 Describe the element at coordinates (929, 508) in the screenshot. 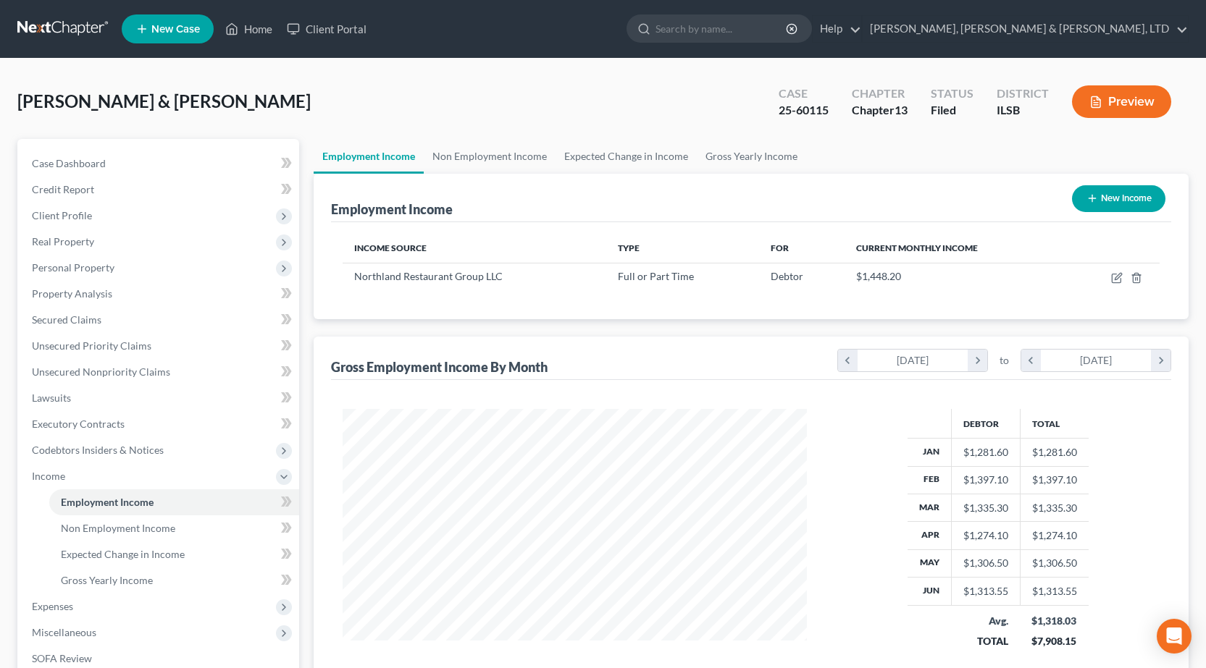

I see `th: Mar` at that location.